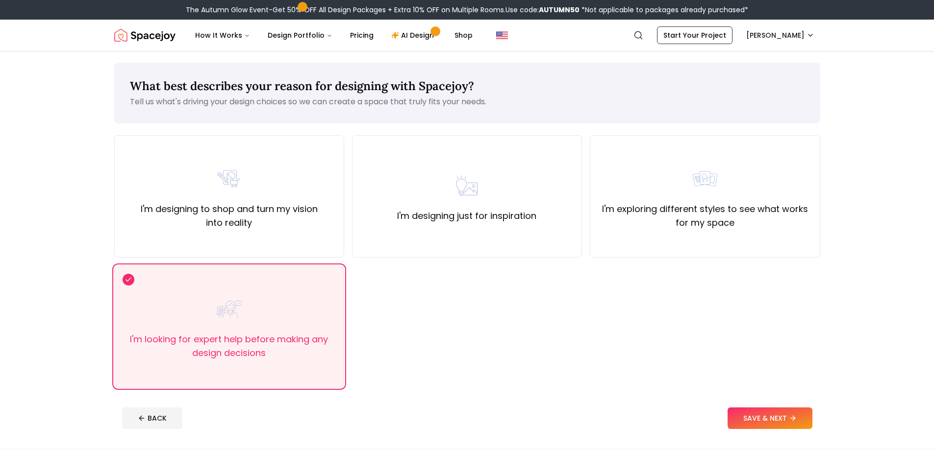 The width and height of the screenshot is (934, 450). I want to click on img: I'm designing just for inspiration, so click(467, 186).